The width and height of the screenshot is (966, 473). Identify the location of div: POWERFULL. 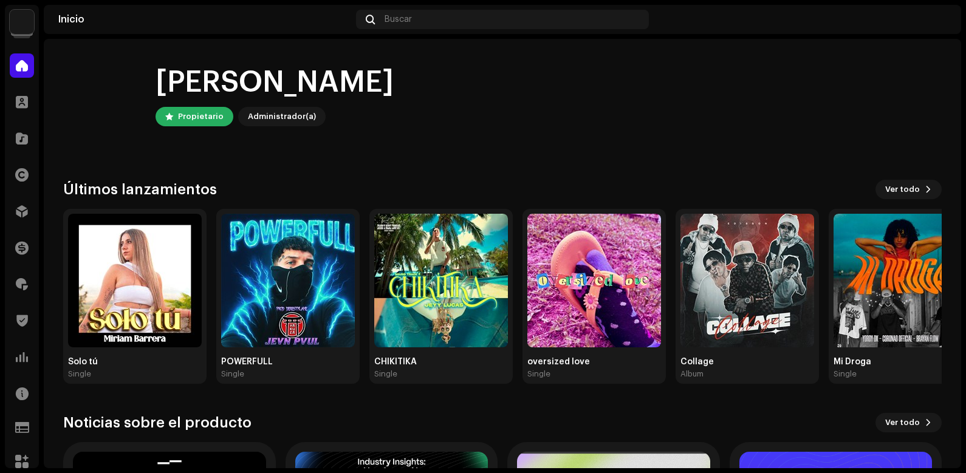
(288, 362).